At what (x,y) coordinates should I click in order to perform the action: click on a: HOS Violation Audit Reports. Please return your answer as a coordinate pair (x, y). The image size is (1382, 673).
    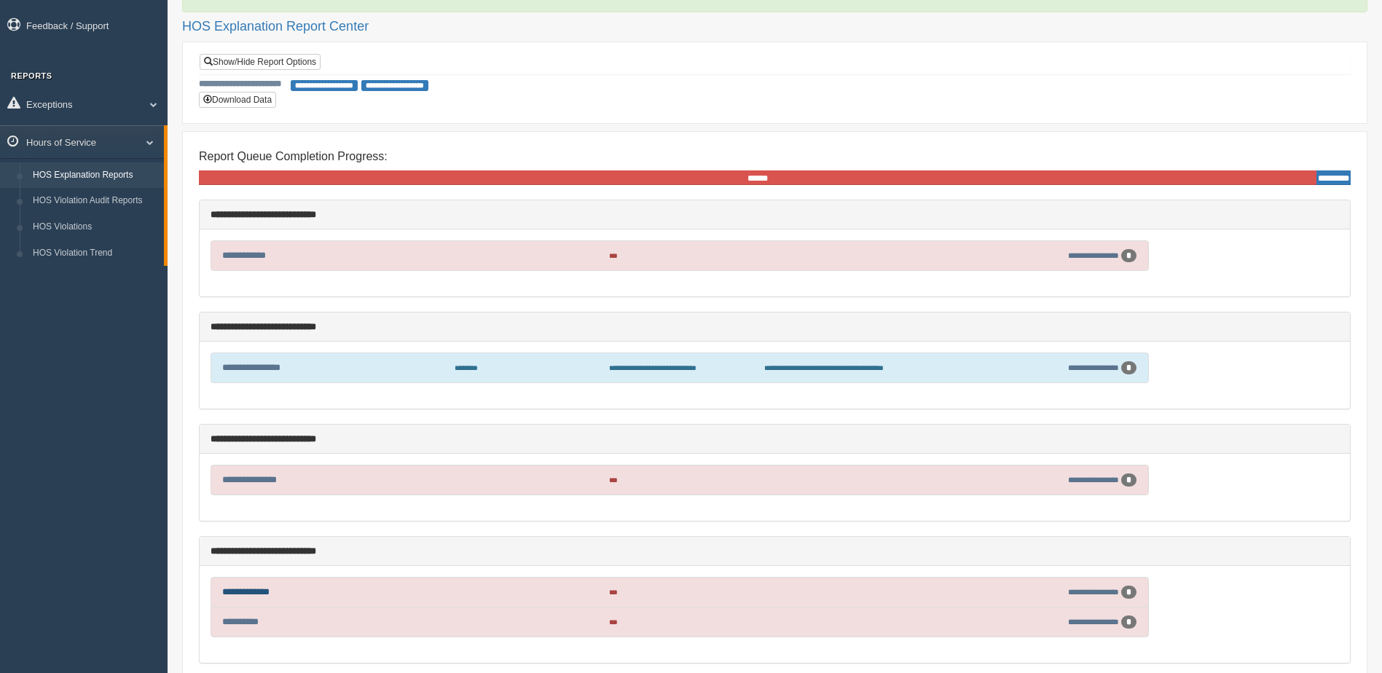
    Looking at the image, I should click on (95, 201).